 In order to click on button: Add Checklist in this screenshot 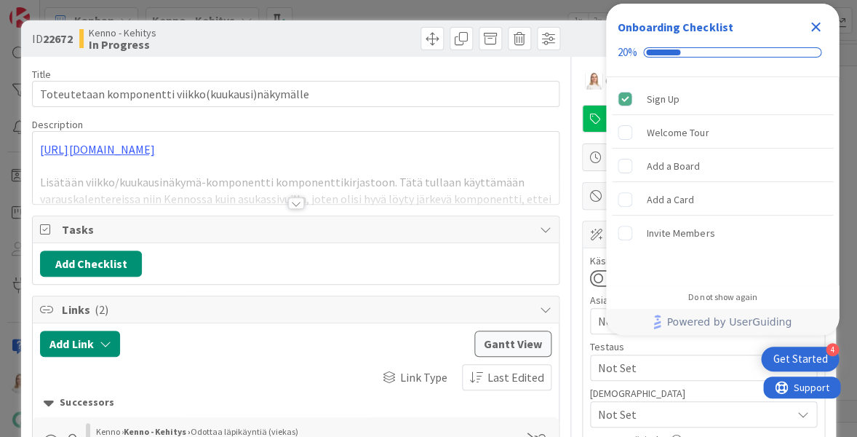, I will do `click(91, 263)`.